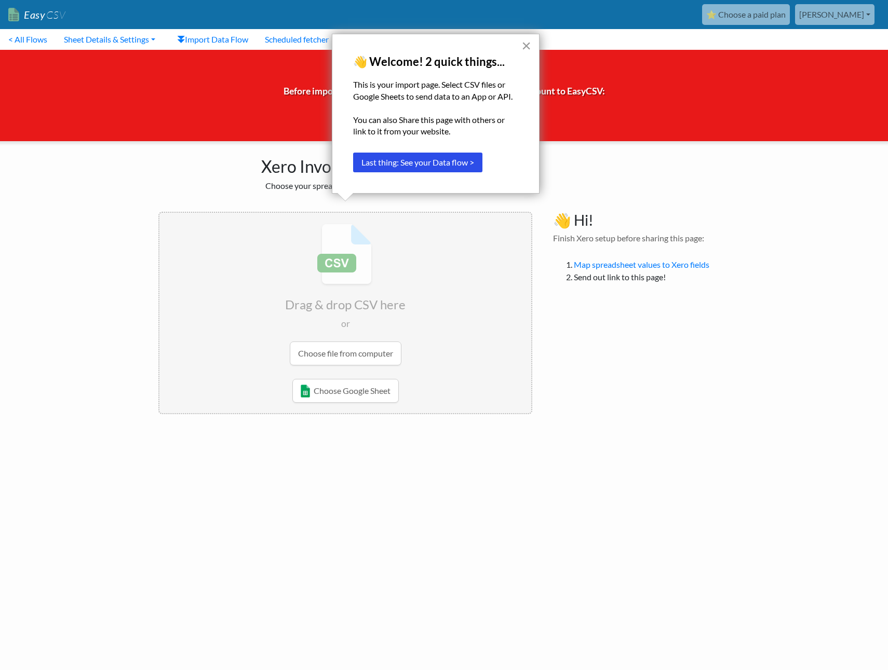 The image size is (888, 670). What do you see at coordinates (354, 39) in the screenshot?
I see `a: Logs` at bounding box center [354, 39].